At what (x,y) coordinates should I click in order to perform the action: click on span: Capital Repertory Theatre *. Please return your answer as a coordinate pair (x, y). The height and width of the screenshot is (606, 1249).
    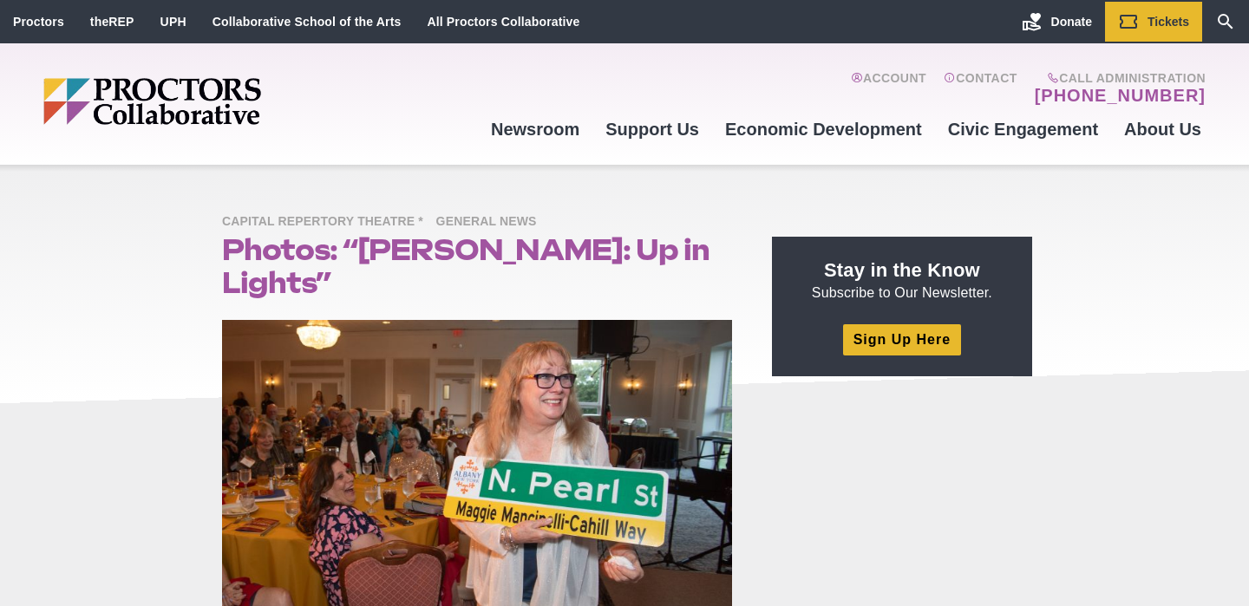
    Looking at the image, I should click on (327, 222).